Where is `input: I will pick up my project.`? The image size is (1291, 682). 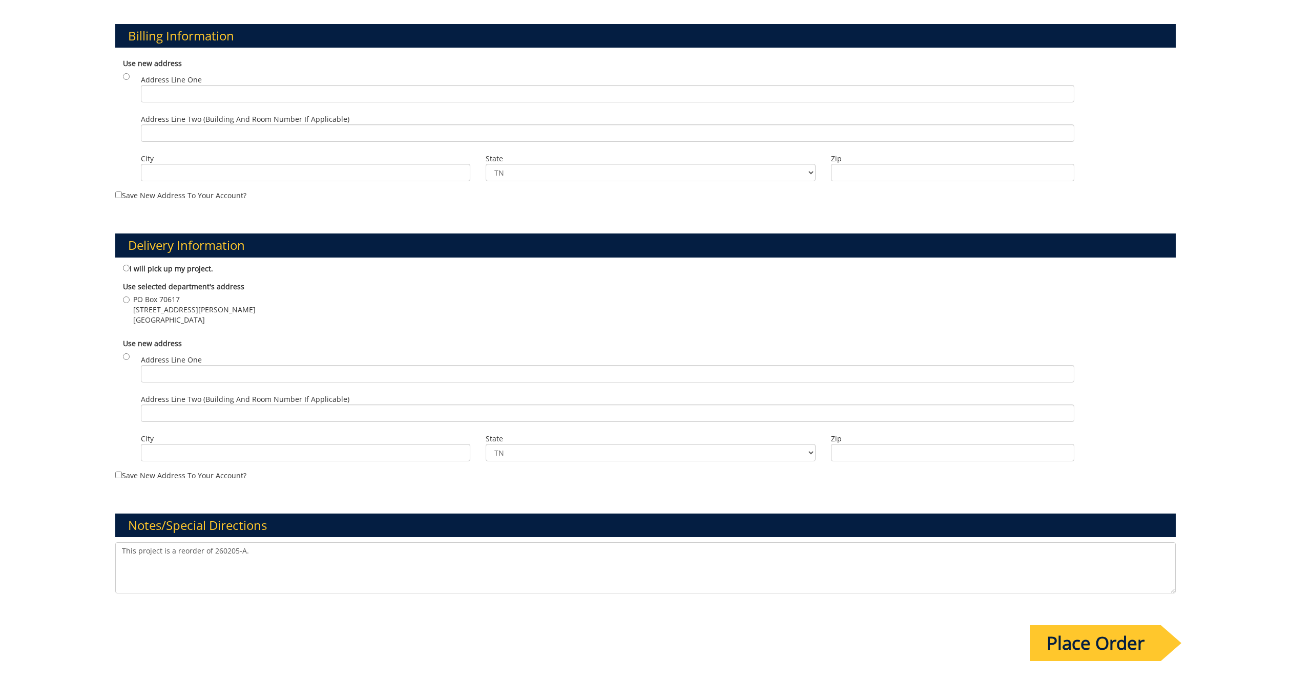
input: I will pick up my project. is located at coordinates (126, 268).